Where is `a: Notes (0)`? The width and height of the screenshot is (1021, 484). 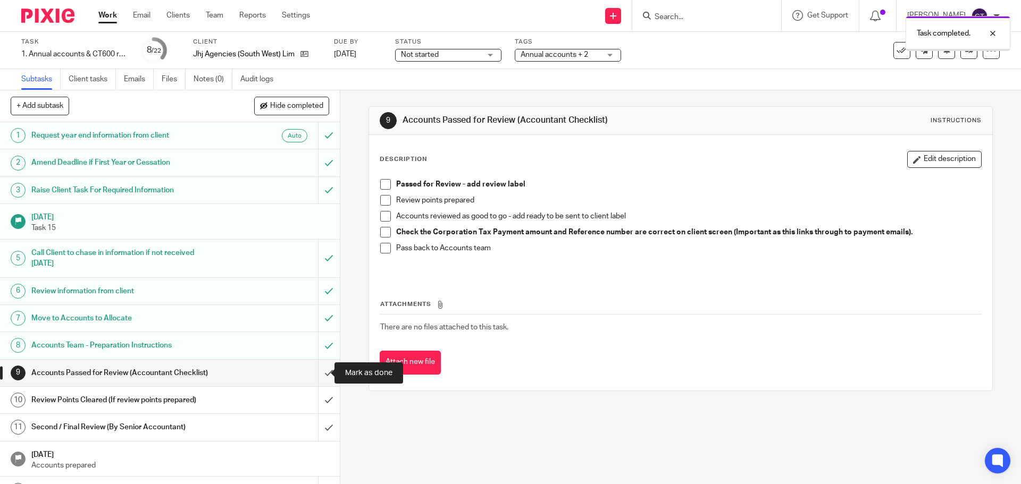
a: Notes (0) is located at coordinates (213, 79).